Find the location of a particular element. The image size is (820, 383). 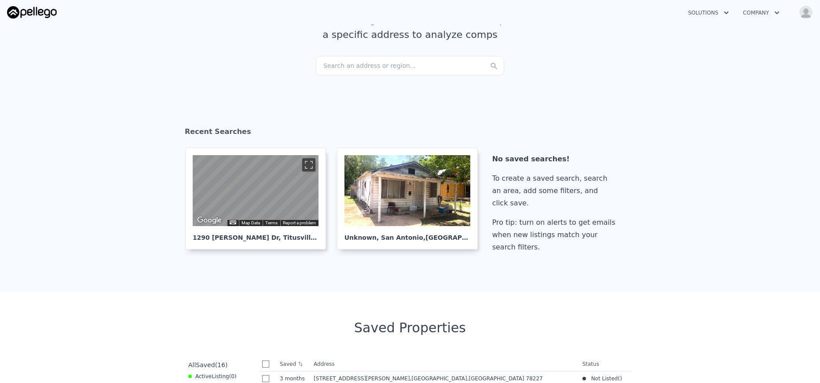

time: 2025-06-04 00:19 is located at coordinates (293, 378).